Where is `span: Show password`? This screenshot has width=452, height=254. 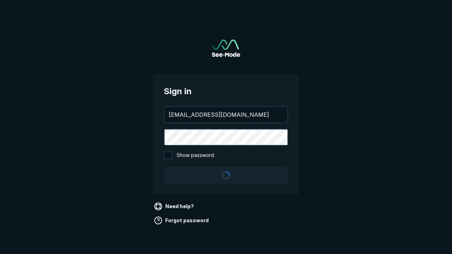 span: Show password is located at coordinates (195, 156).